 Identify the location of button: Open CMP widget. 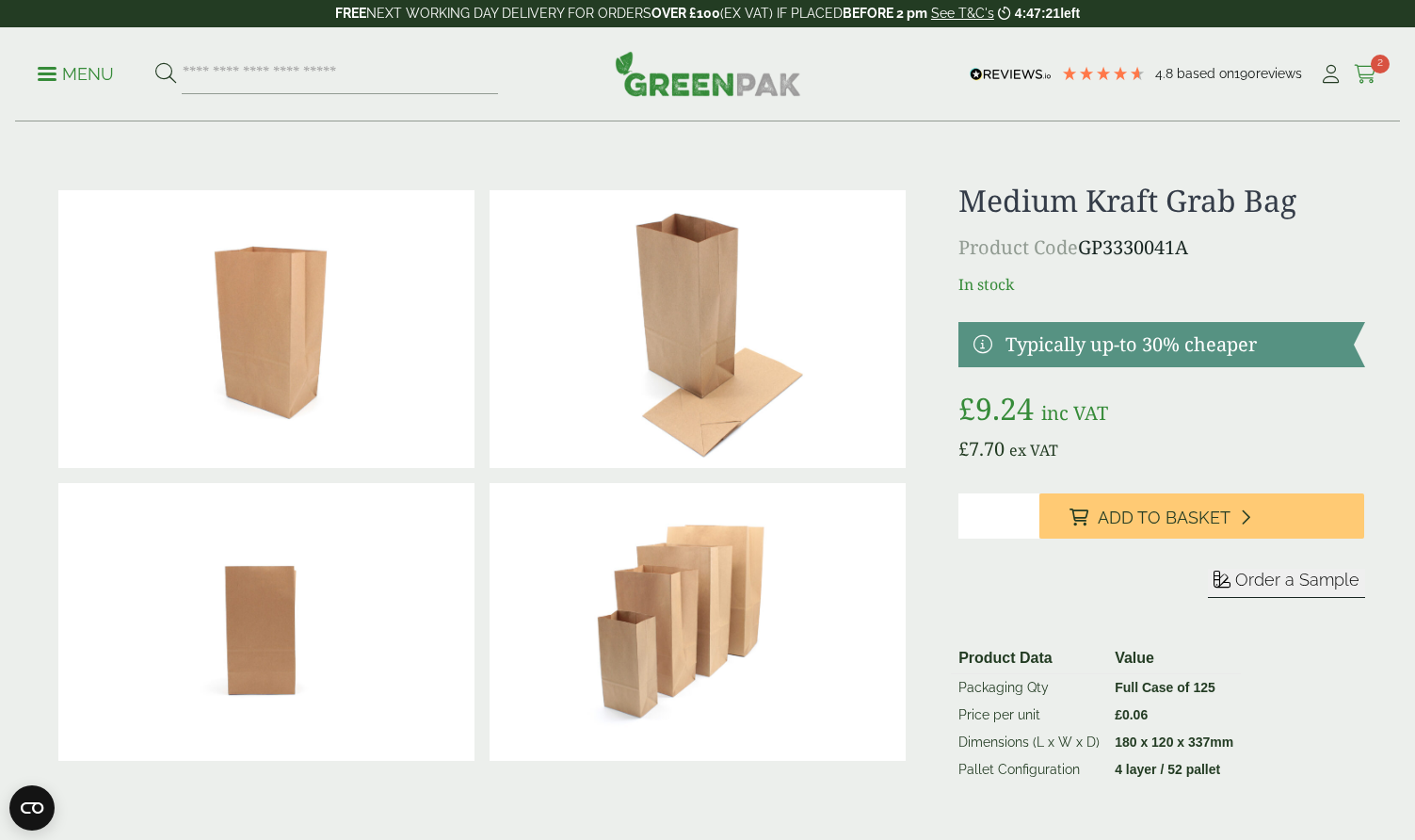
(32, 808).